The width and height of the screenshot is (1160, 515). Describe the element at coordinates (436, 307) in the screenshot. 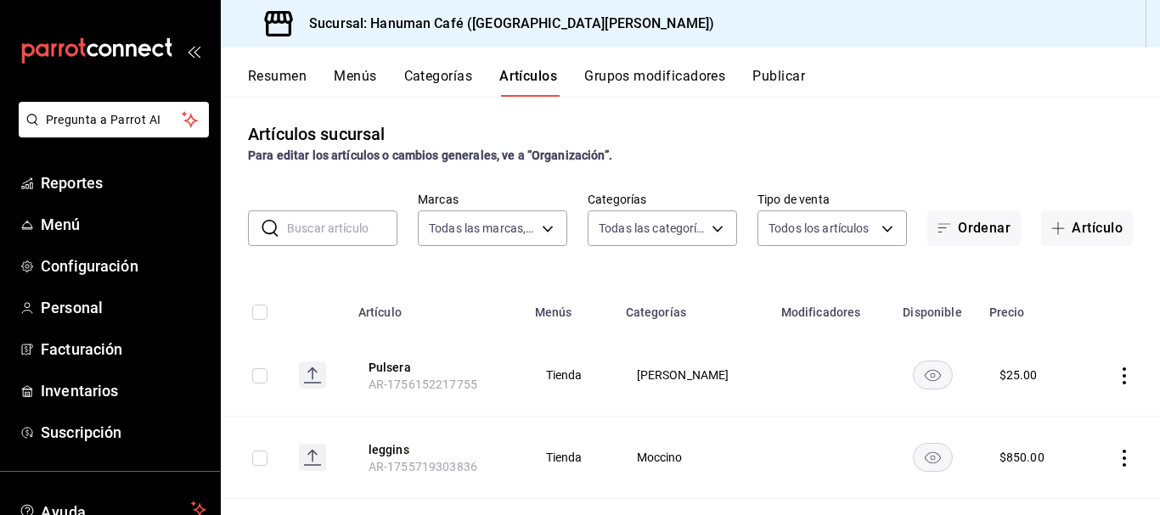

I see `th: Artículo` at that location.